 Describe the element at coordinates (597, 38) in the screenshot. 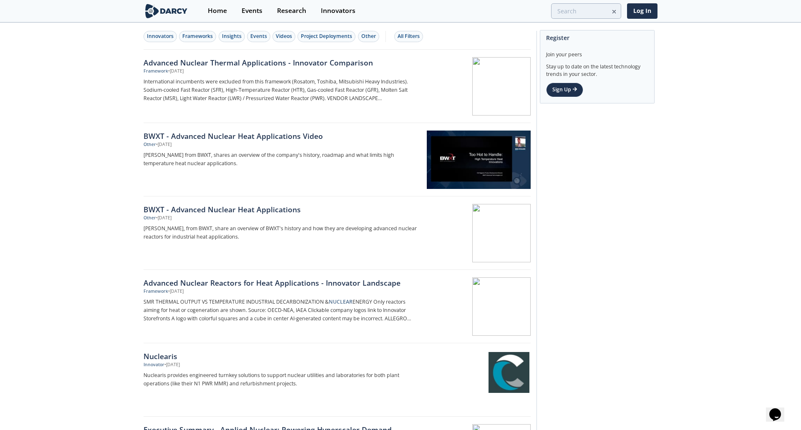

I see `div: Register` at that location.